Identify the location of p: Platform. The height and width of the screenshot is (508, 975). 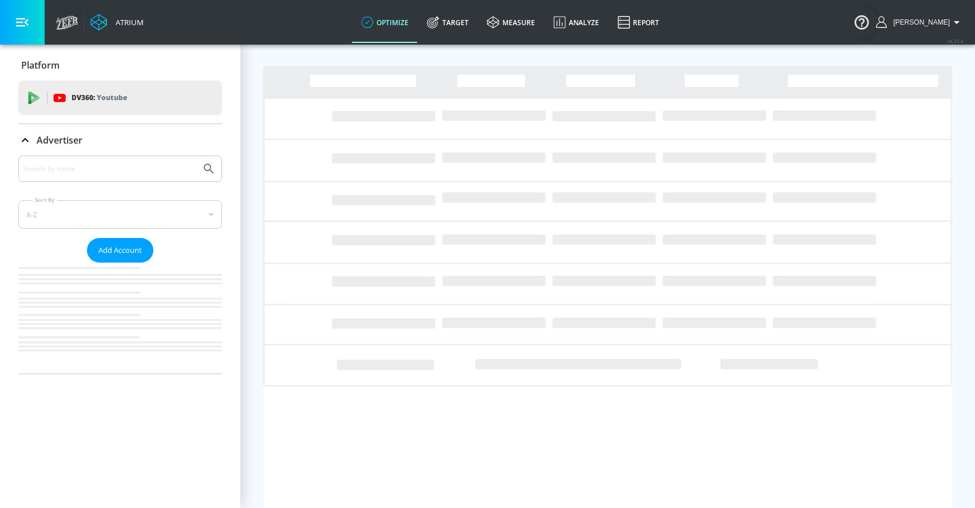
(40, 65).